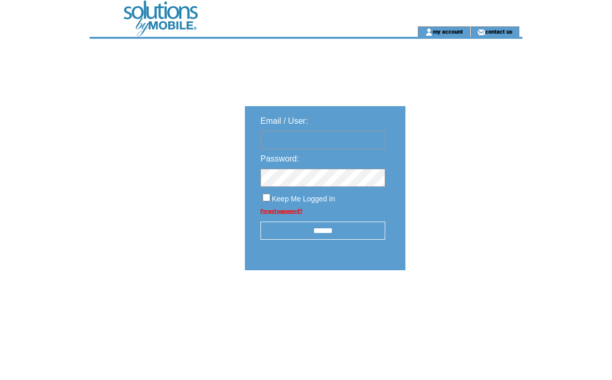 Image resolution: width=612 pixels, height=380 pixels. Describe the element at coordinates (284, 121) in the screenshot. I see `span: Email / User:` at that location.